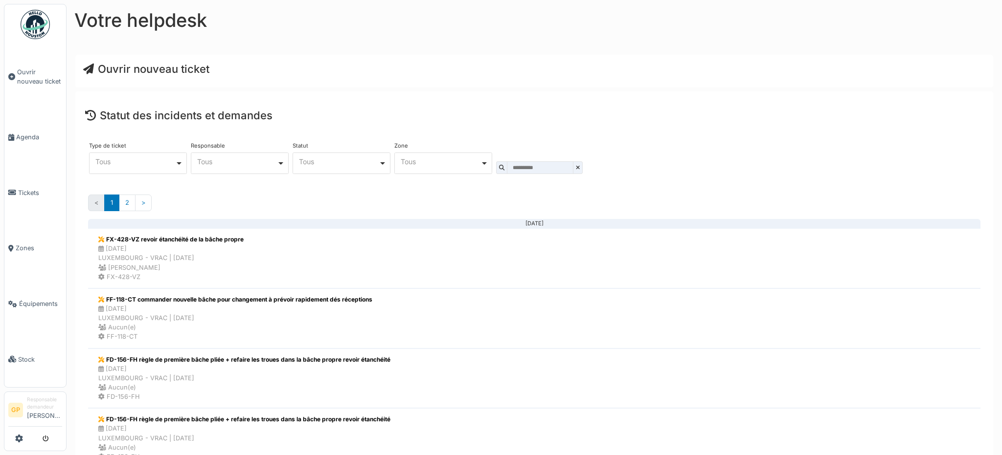 This screenshot has height=455, width=1002. I want to click on label: Zone, so click(401, 146).